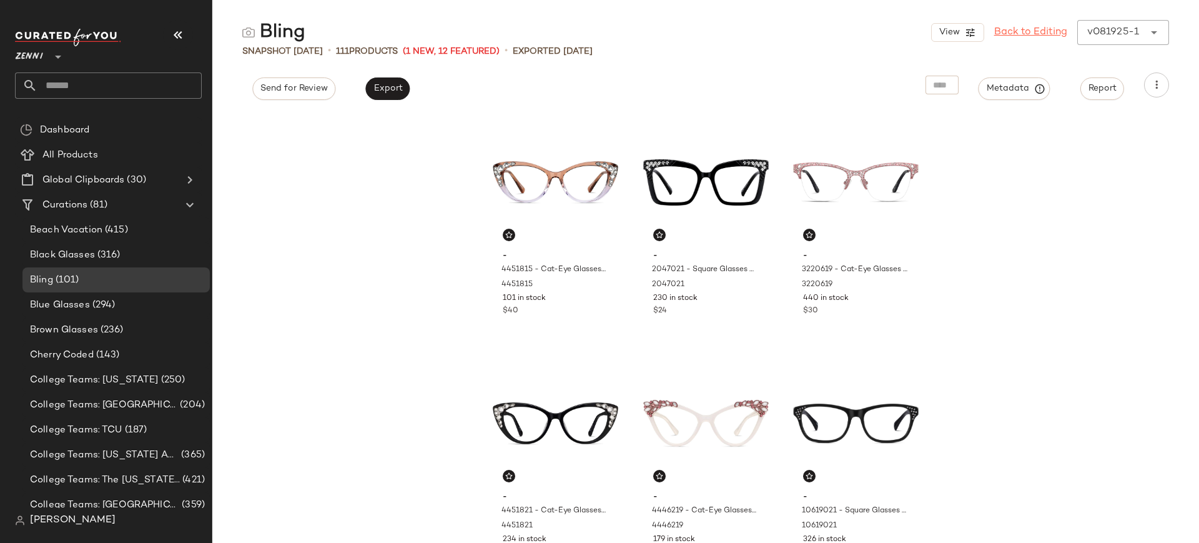  I want to click on span: Bling, so click(41, 280).